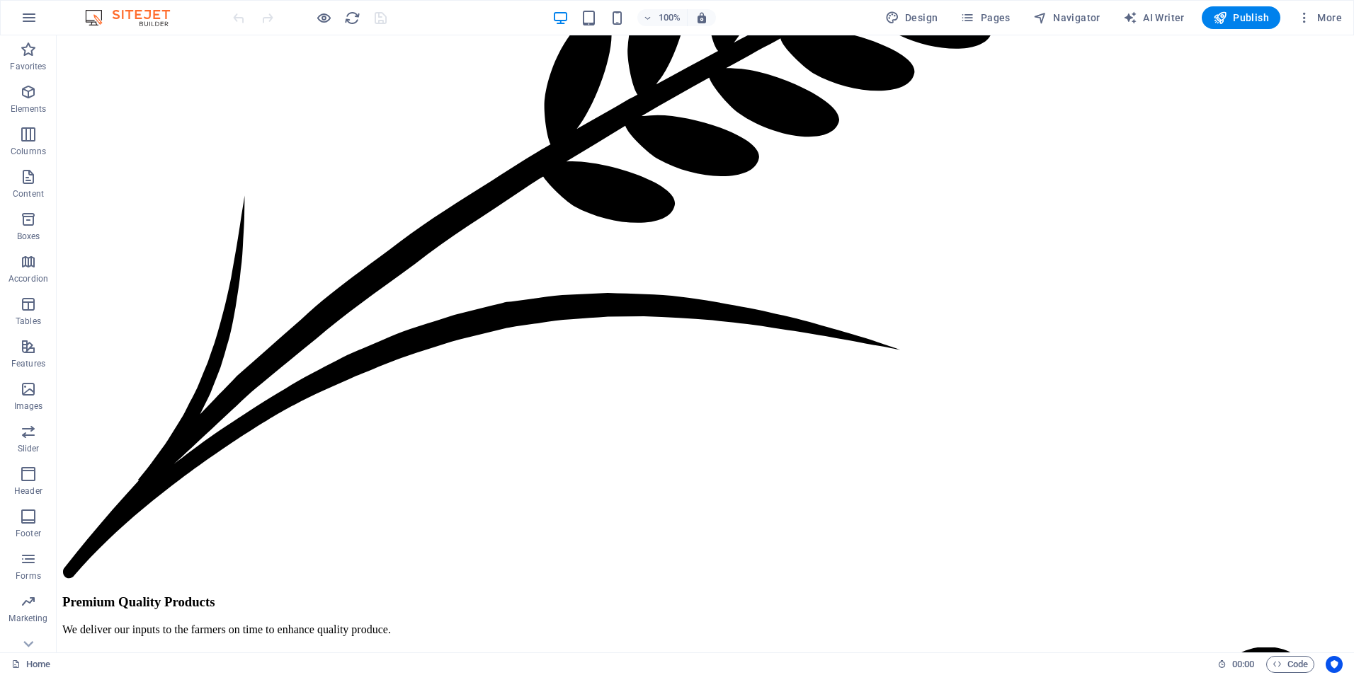  What do you see at coordinates (28, 449) in the screenshot?
I see `p: Slider` at bounding box center [28, 449].